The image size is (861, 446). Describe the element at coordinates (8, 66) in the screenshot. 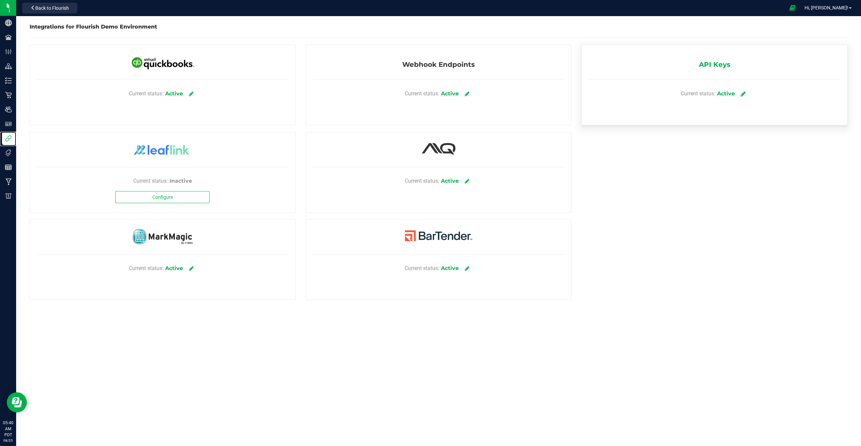

I see `inline-svg: Distribution` at that location.